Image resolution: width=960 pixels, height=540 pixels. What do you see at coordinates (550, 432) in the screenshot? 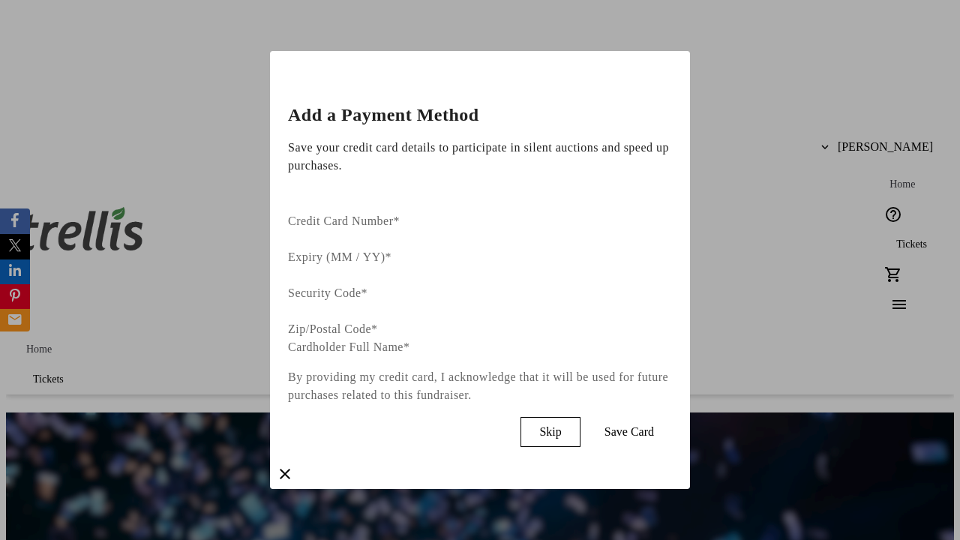
I see `span: Skip` at bounding box center [550, 432].